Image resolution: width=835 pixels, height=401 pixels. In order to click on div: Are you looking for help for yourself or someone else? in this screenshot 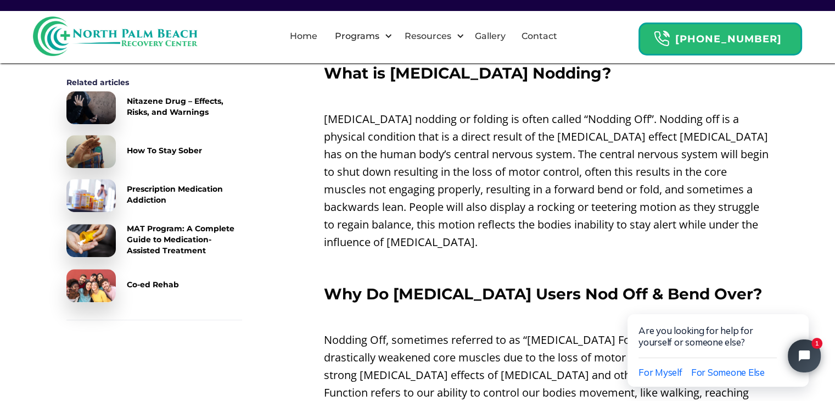, I will do `click(114, 57)`.